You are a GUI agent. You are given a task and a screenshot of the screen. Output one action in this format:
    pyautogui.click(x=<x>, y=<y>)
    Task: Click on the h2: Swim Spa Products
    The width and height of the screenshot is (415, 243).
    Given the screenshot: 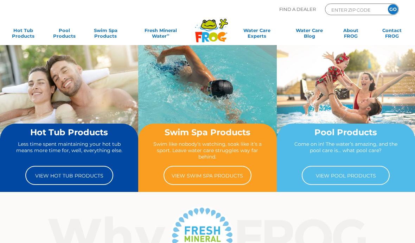 What is the action you would take?
    pyautogui.click(x=207, y=132)
    